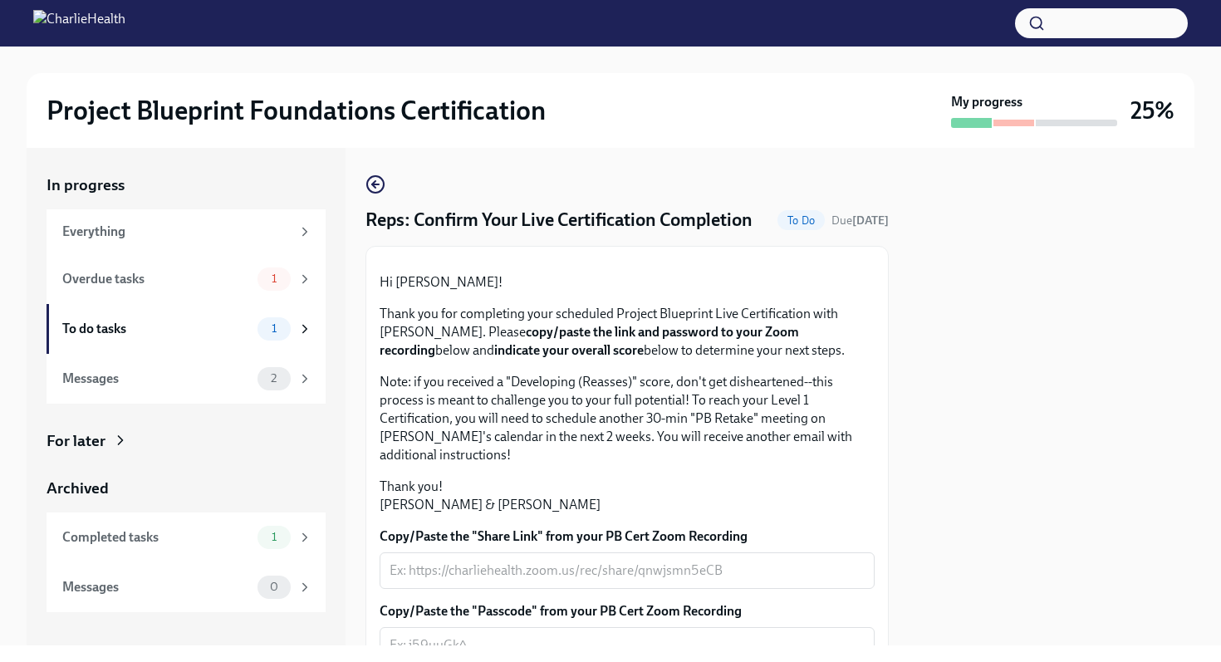 Image resolution: width=1221 pixels, height=662 pixels. What do you see at coordinates (186, 185) in the screenshot?
I see `div: In progress` at bounding box center [186, 185].